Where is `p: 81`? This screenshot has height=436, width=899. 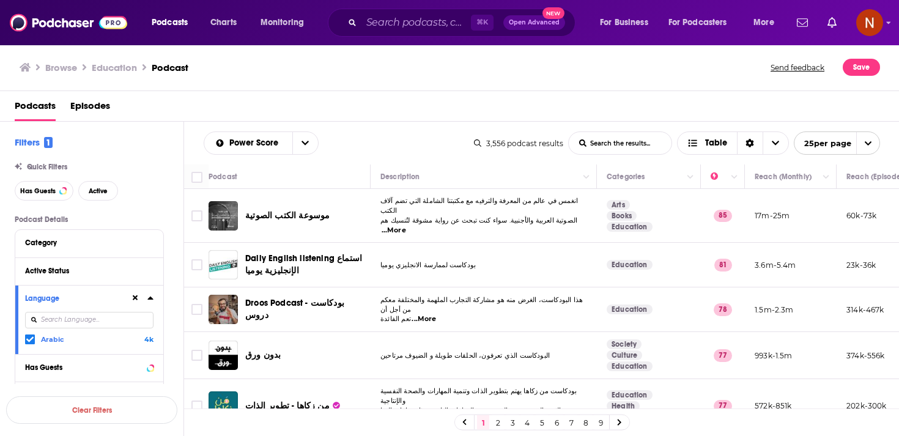
p: 81 is located at coordinates (723, 265).